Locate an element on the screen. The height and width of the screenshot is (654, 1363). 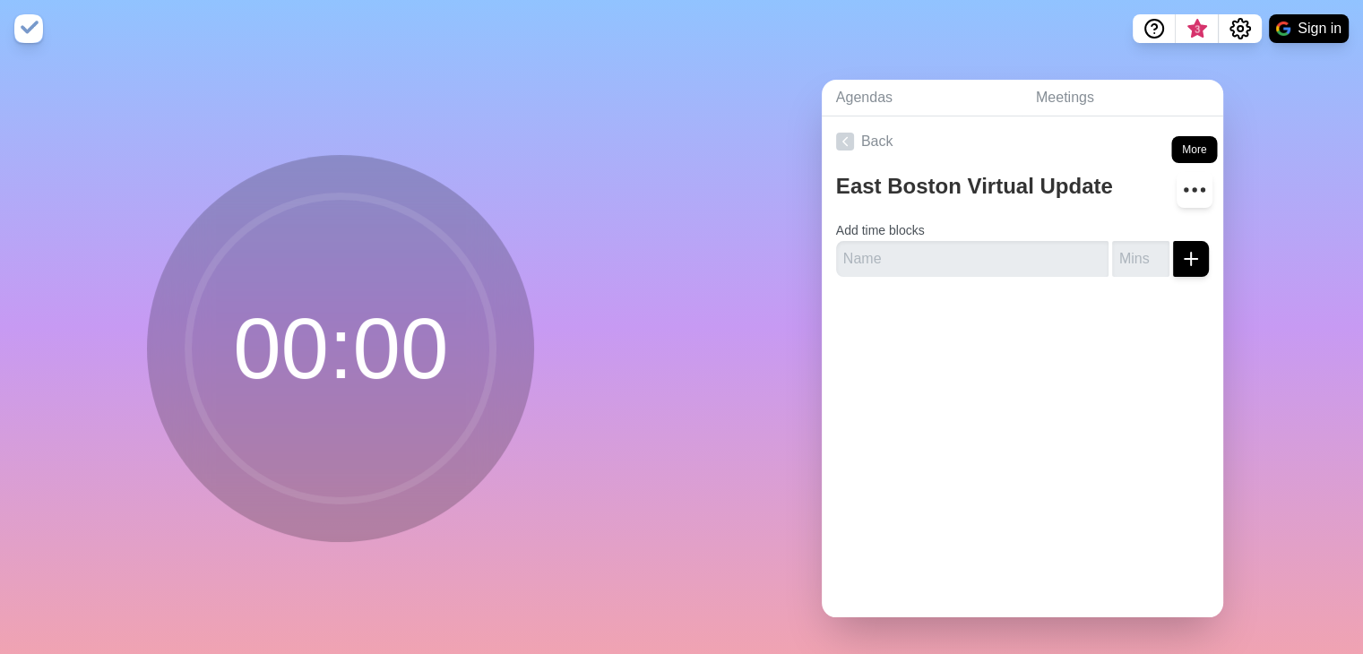
button: Settings is located at coordinates (1241, 29).